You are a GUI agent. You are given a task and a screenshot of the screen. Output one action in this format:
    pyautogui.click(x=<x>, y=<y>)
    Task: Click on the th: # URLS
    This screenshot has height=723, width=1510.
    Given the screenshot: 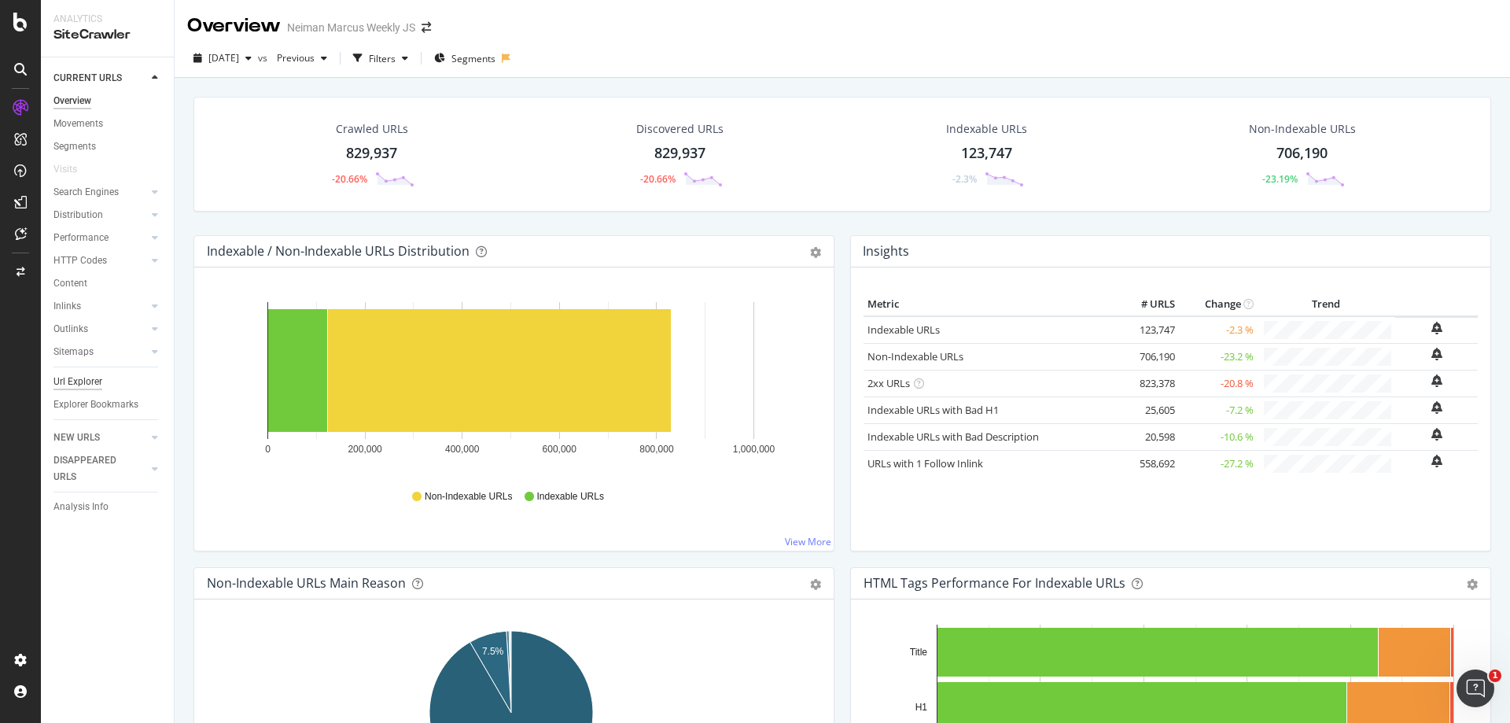 What is the action you would take?
    pyautogui.click(x=1148, y=304)
    